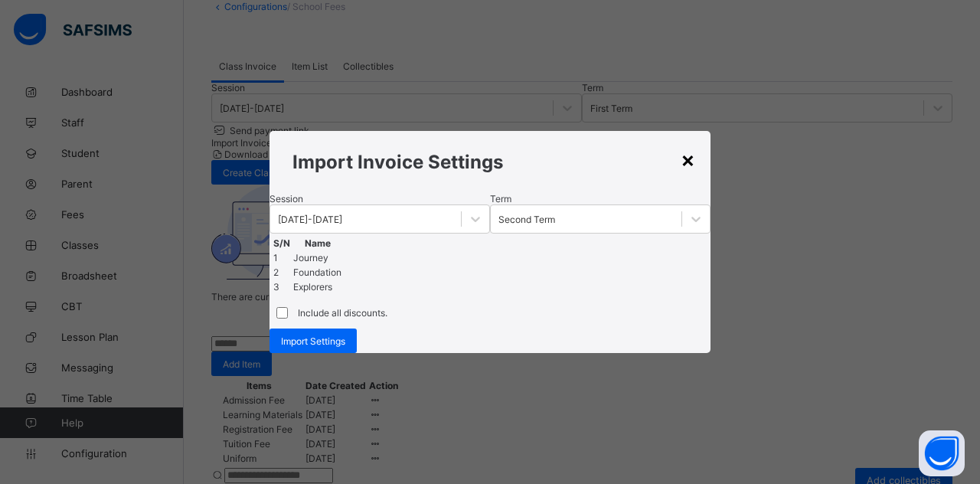  Describe the element at coordinates (282, 272) in the screenshot. I see `td: 2` at that location.